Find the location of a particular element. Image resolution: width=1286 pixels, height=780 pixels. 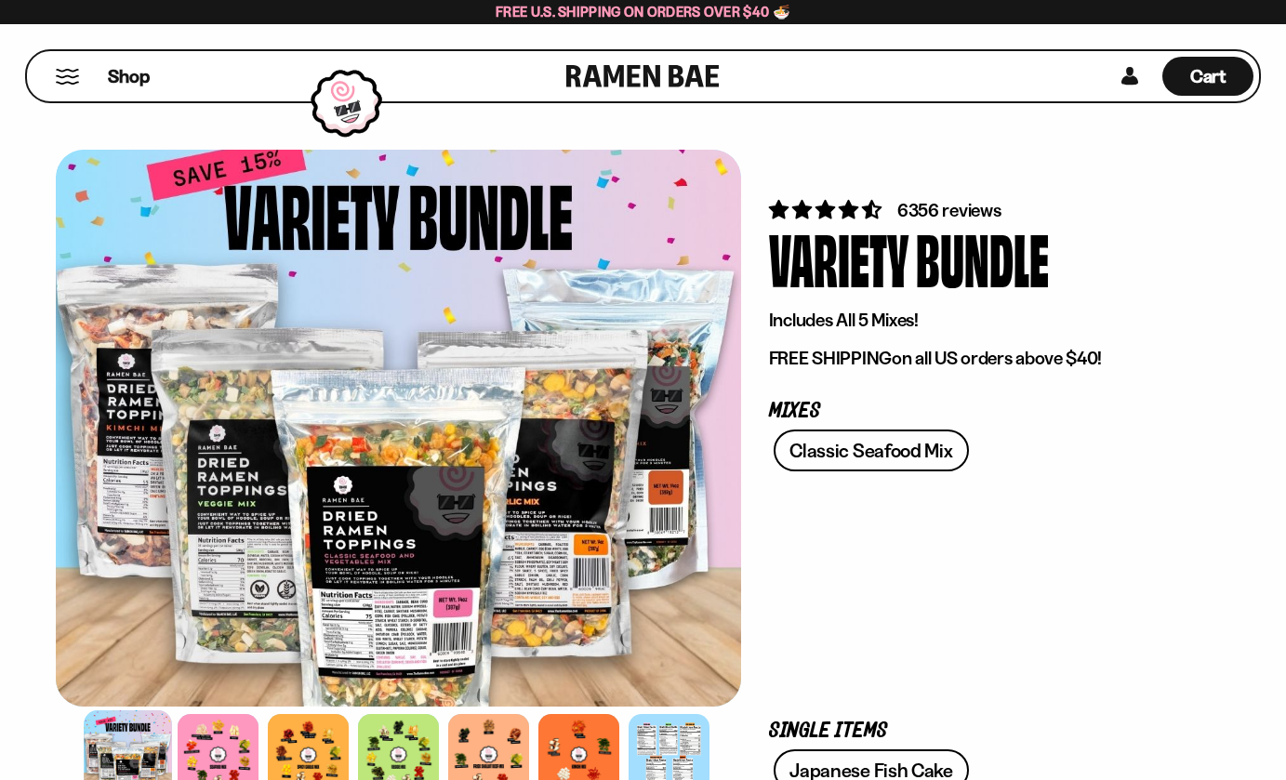

a: Shop is located at coordinates (128, 76).